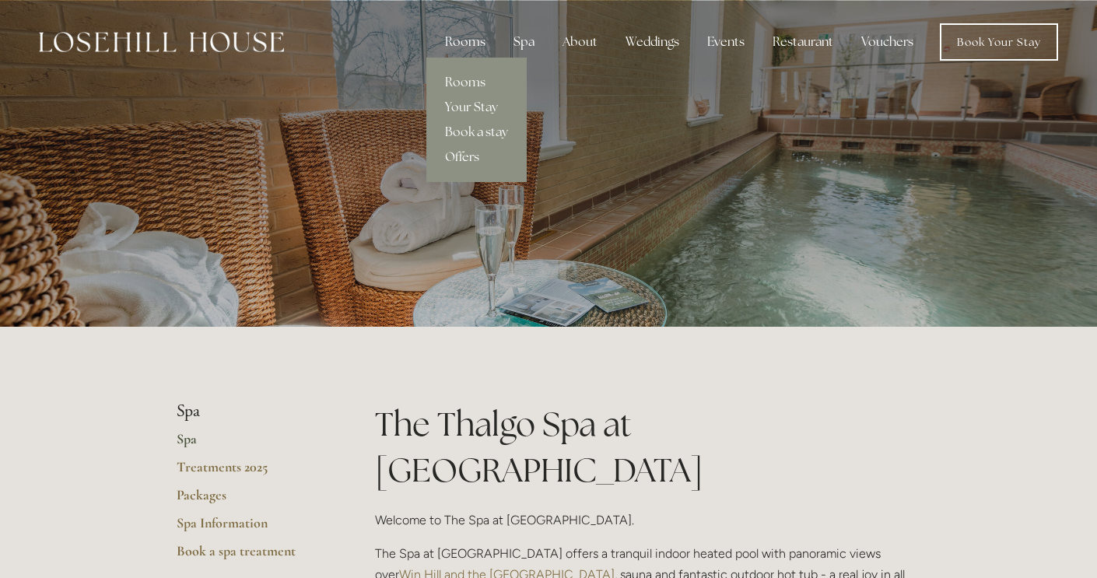 The height and width of the screenshot is (578, 1097). What do you see at coordinates (251, 412) in the screenshot?
I see `li: Spa` at bounding box center [251, 412].